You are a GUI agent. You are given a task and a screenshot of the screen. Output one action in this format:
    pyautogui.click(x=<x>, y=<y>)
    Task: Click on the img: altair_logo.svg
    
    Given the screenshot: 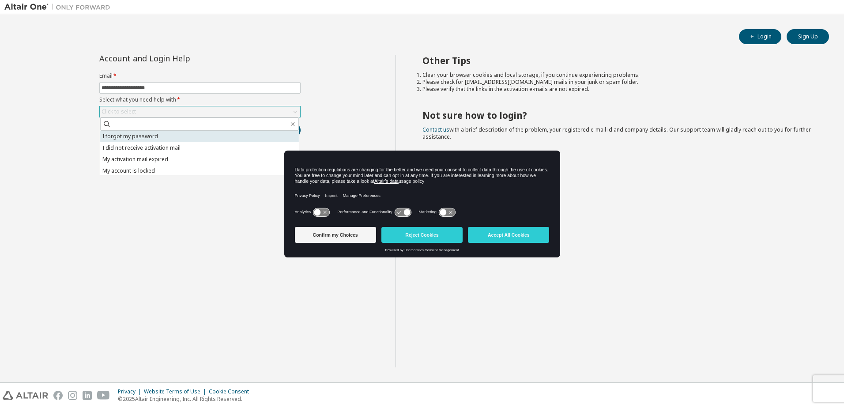 What is the action you would take?
    pyautogui.click(x=25, y=395)
    